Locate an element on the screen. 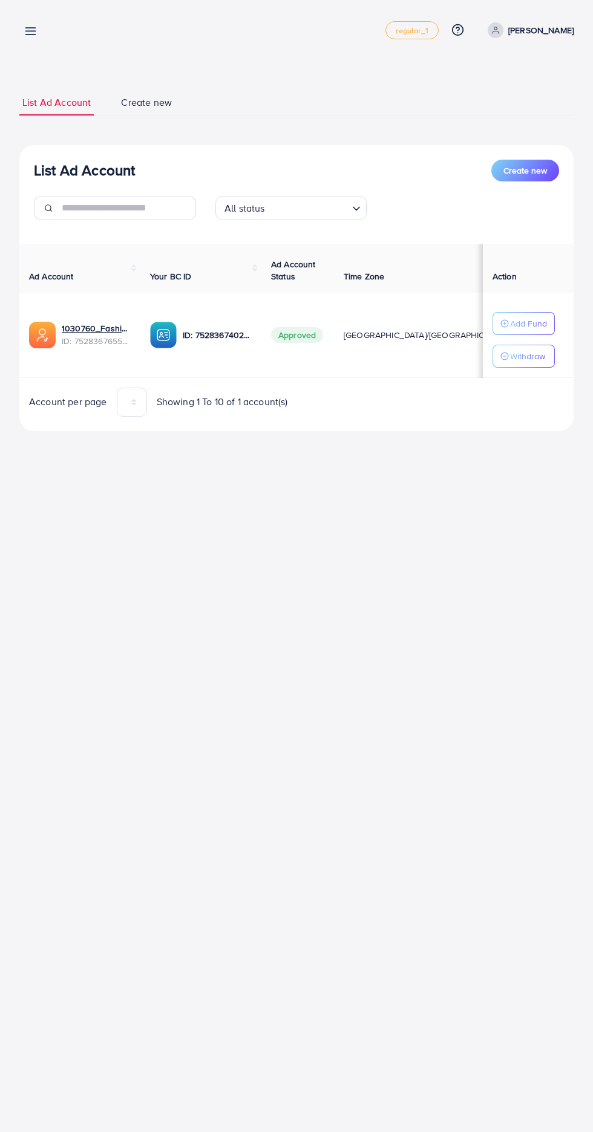 The height and width of the screenshot is (1132, 593). a: 1030760_Fashion Rose_1752834697540 is located at coordinates (96, 328).